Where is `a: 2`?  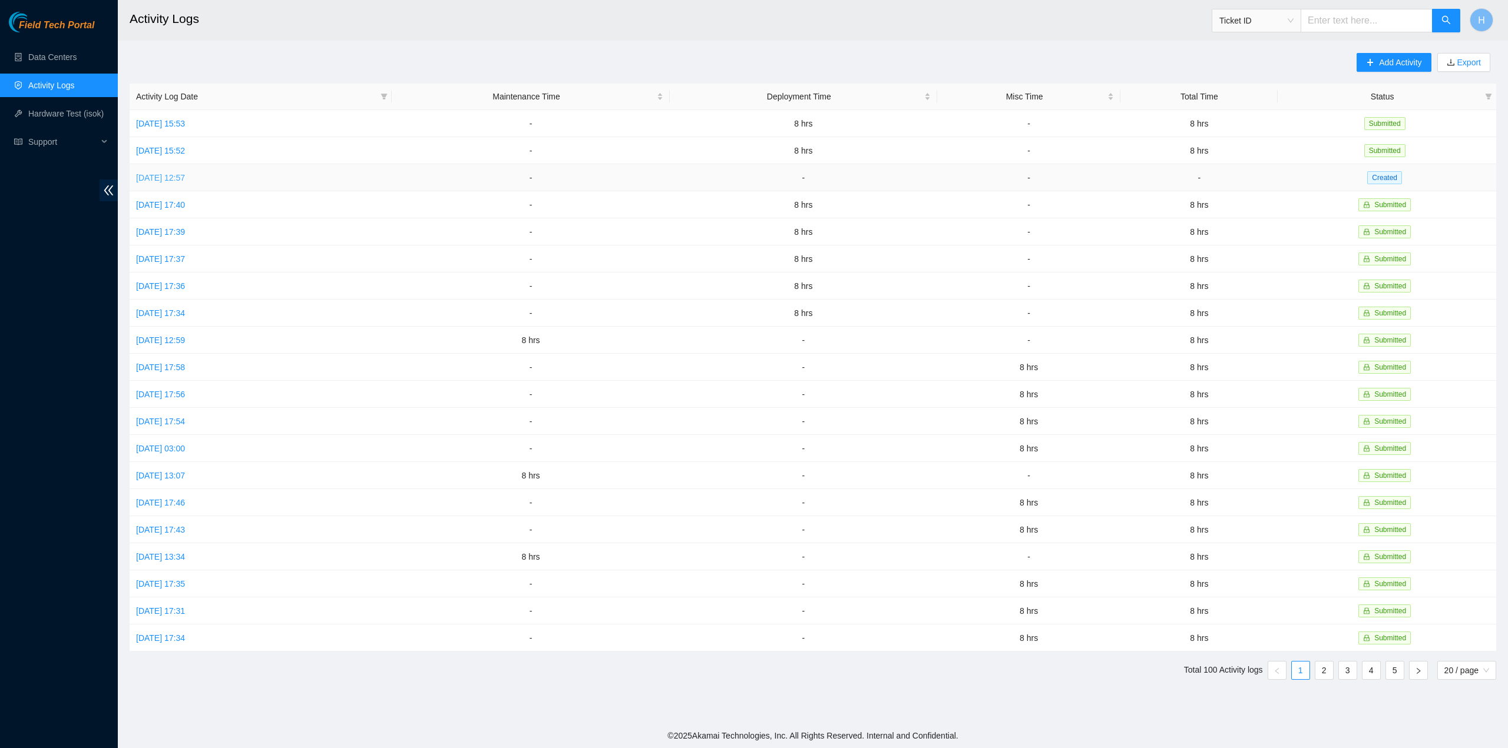 a: 2 is located at coordinates (1324, 671).